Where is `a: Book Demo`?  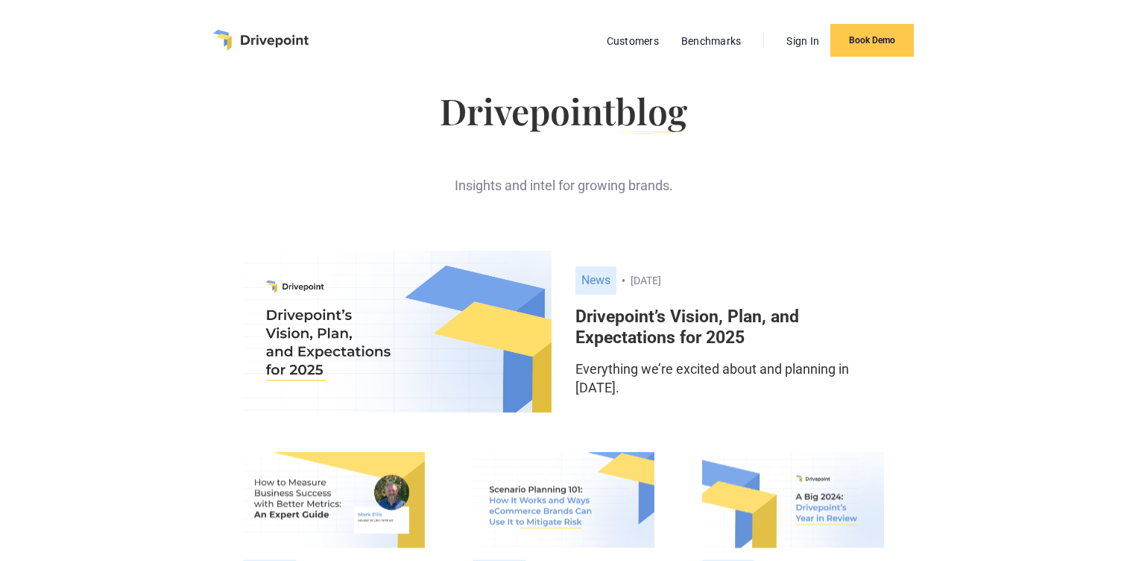 a: Book Demo is located at coordinates (872, 40).